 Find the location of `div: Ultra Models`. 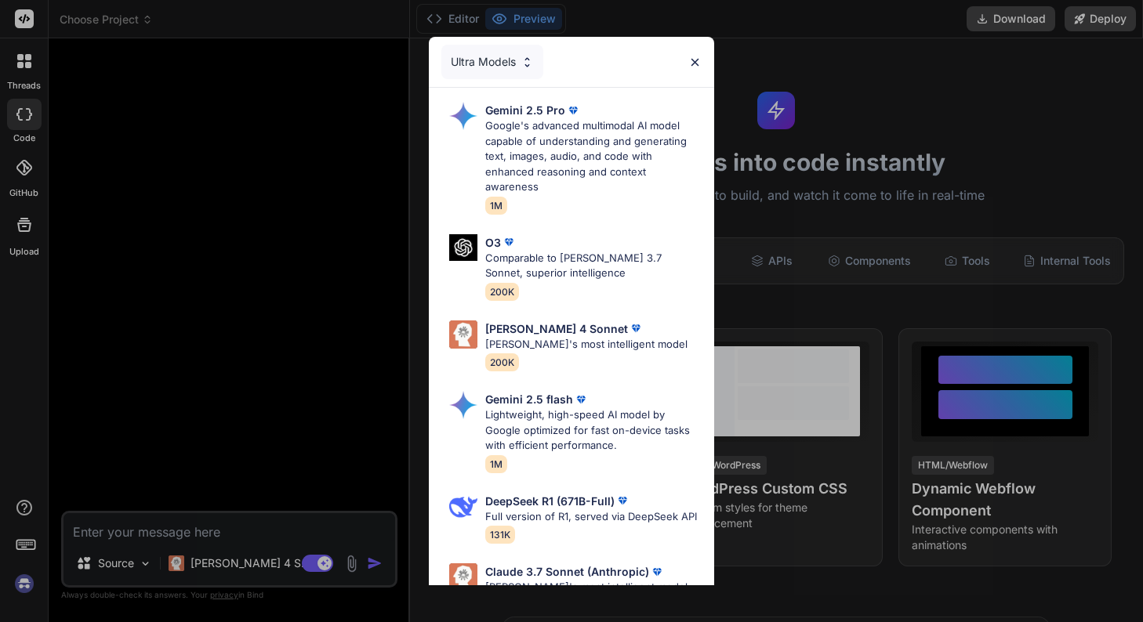

div: Ultra Models is located at coordinates (492, 62).